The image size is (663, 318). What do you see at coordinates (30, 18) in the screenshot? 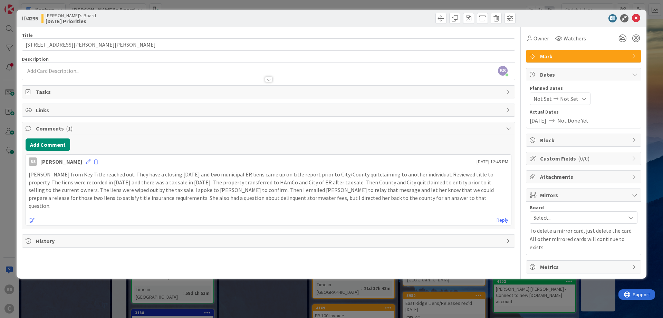
I see `span: ID` at bounding box center [30, 18].